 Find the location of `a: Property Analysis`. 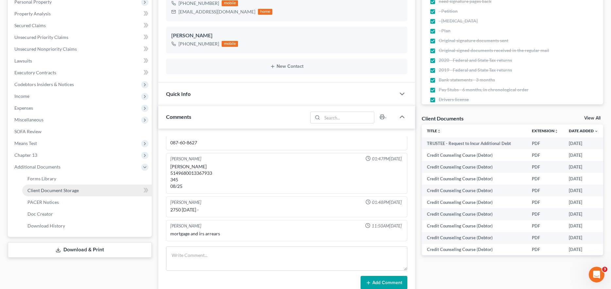

a: Property Analysis is located at coordinates (80, 14).